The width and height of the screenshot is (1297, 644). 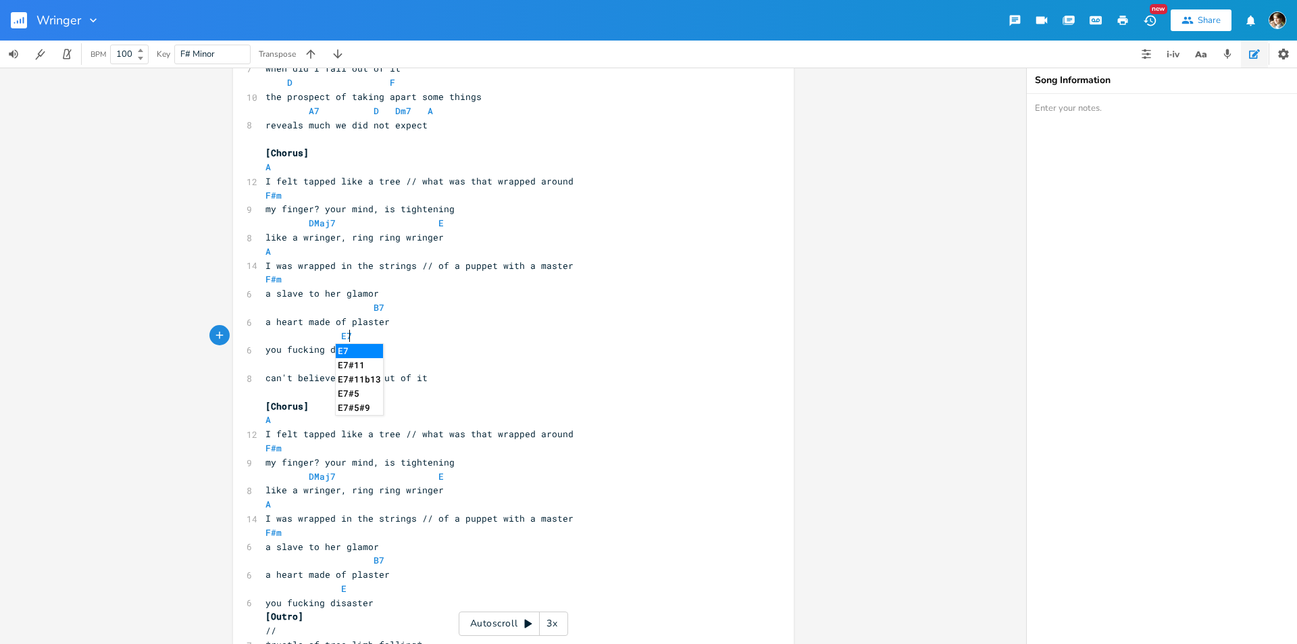 I want to click on span: E7, so click(x=347, y=336).